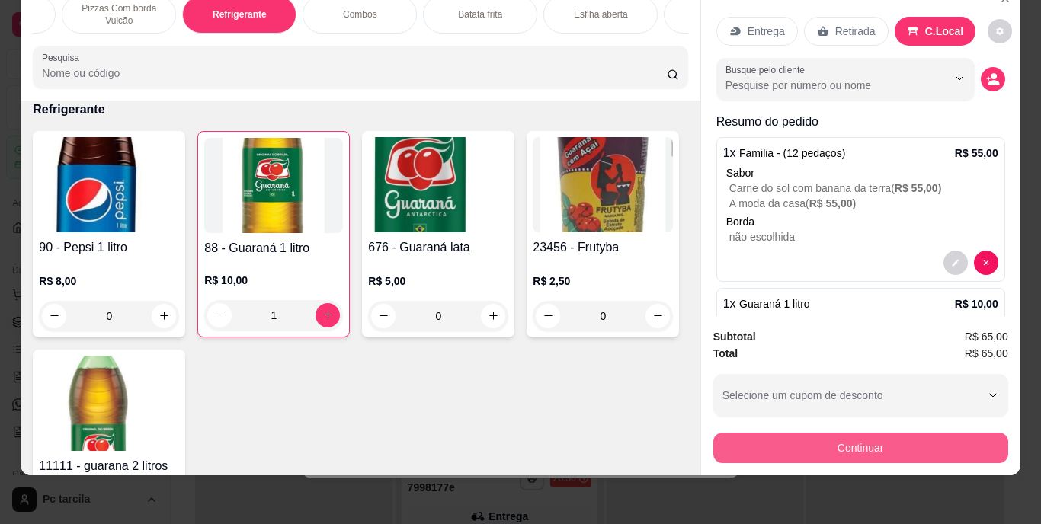  Describe the element at coordinates (725, 354) in the screenshot. I see `strong: Total` at that location.